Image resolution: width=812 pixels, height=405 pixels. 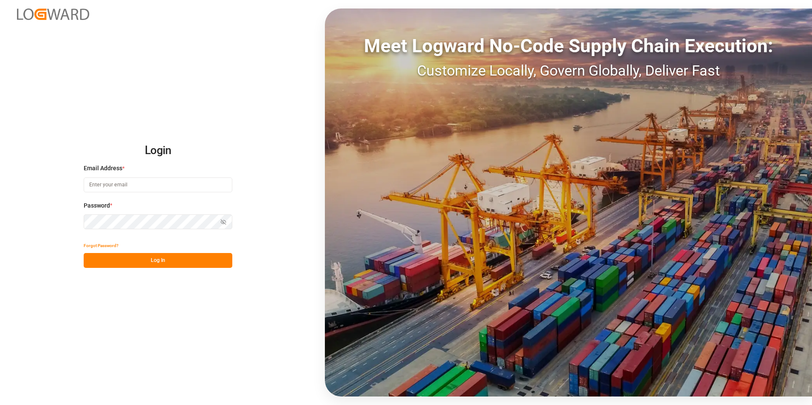 I want to click on img: Logward_new_orange.png, so click(x=53, y=14).